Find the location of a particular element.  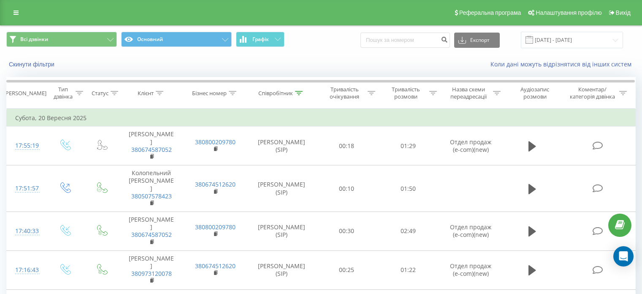

div: Клієнт is located at coordinates (146, 93).